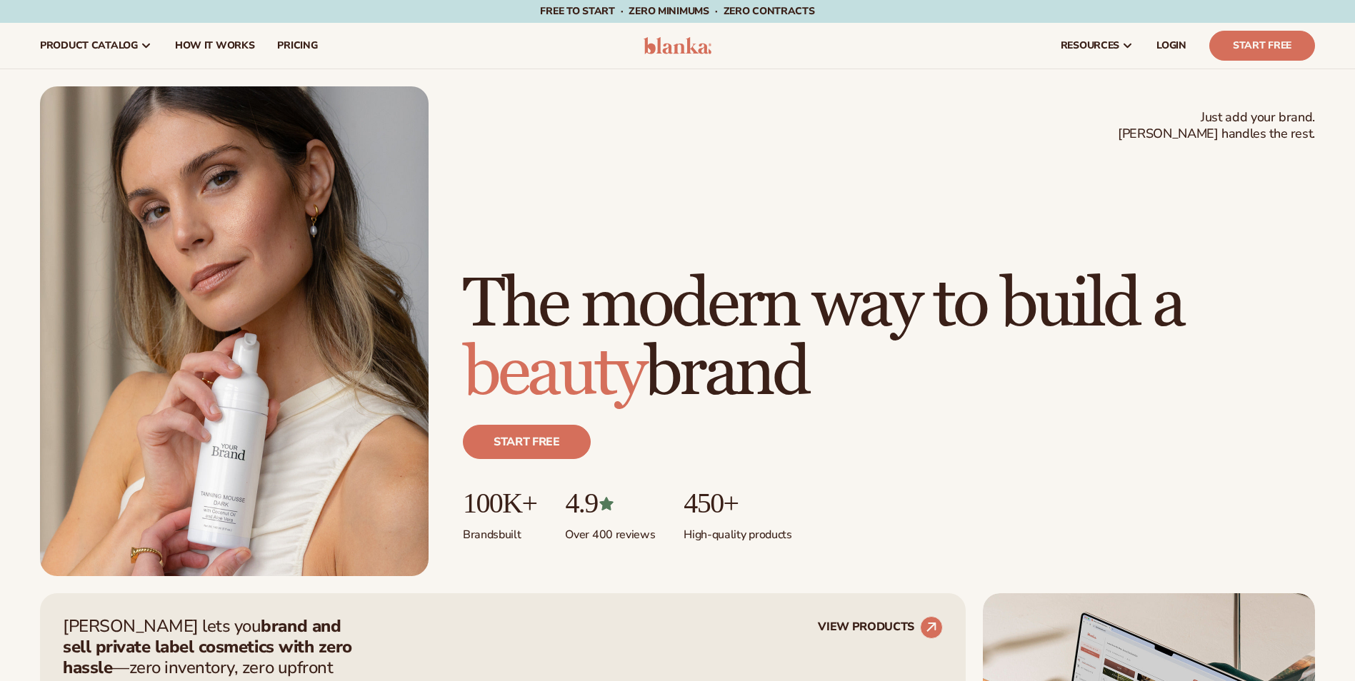 The height and width of the screenshot is (681, 1355). Describe the element at coordinates (610, 504) in the screenshot. I see `p: 4.9` at that location.